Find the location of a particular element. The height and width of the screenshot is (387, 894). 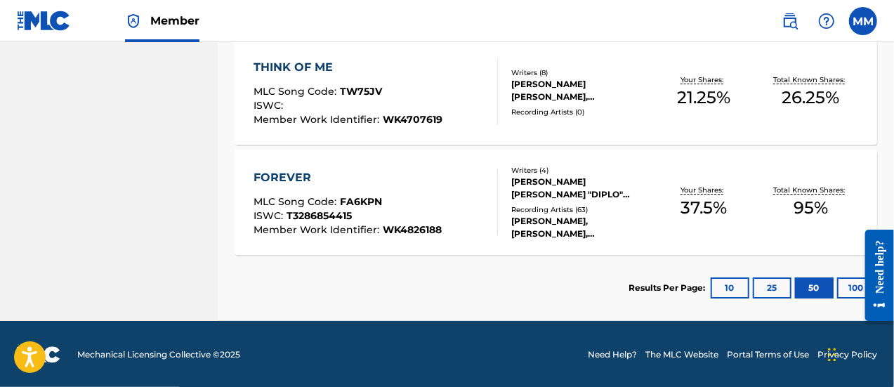

button: 10 is located at coordinates (730, 288).